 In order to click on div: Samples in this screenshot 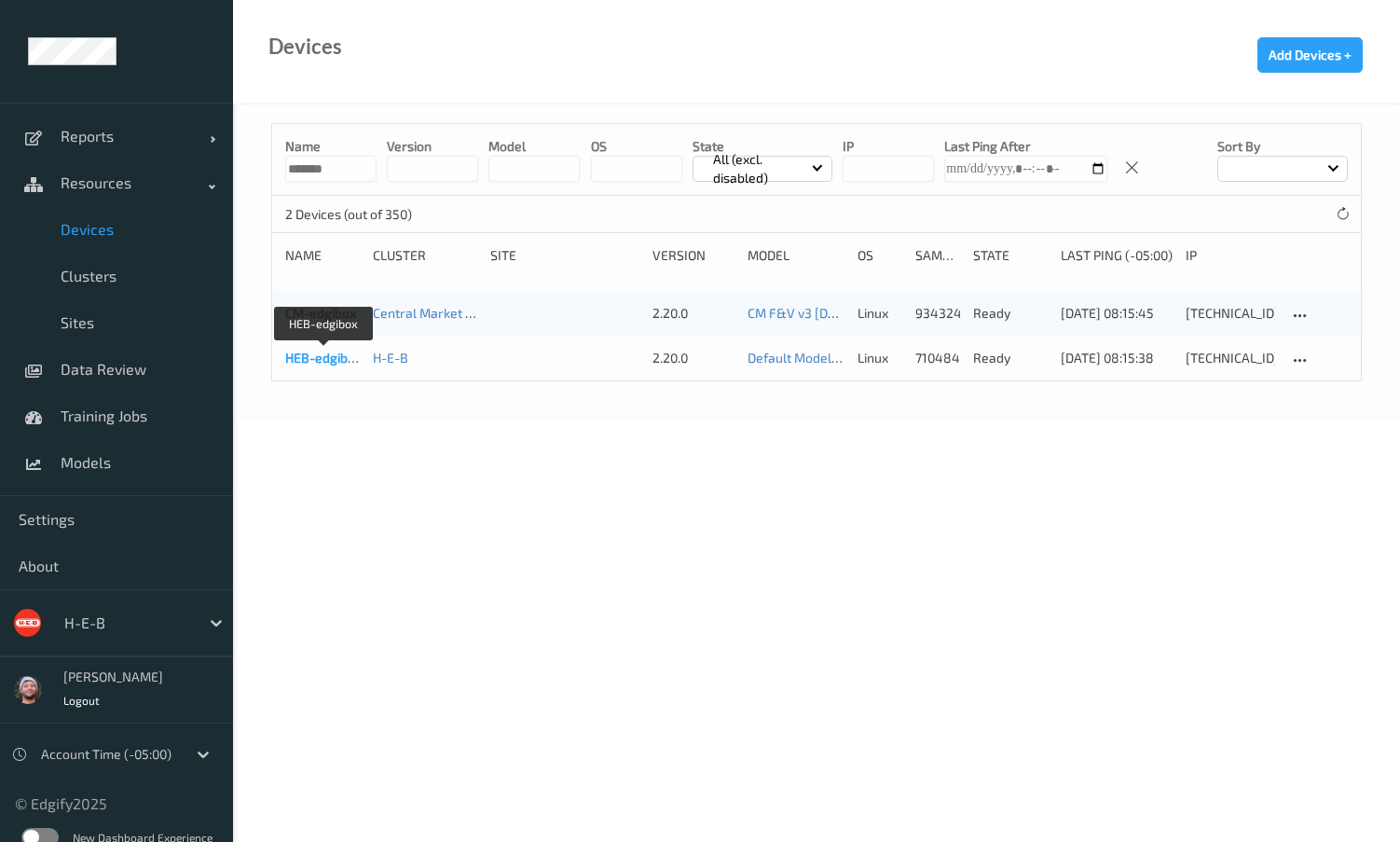, I will do `click(938, 255)`.